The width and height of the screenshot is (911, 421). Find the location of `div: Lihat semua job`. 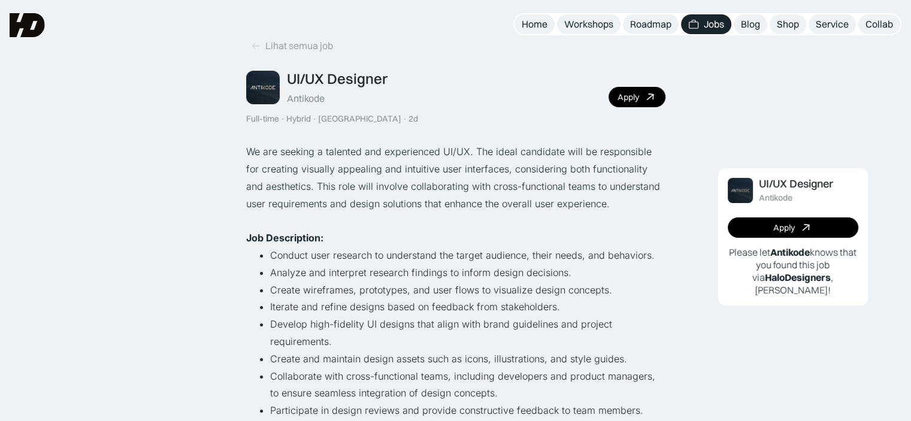

div: Lihat semua job is located at coordinates (299, 45).